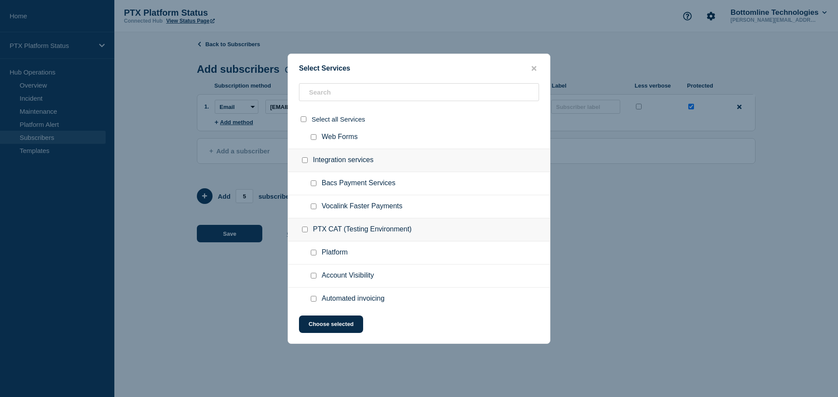 This screenshot has height=397, width=838. What do you see at coordinates (313, 206) in the screenshot?
I see `input: Vocalink Faster Payments checkbox` at bounding box center [313, 206].